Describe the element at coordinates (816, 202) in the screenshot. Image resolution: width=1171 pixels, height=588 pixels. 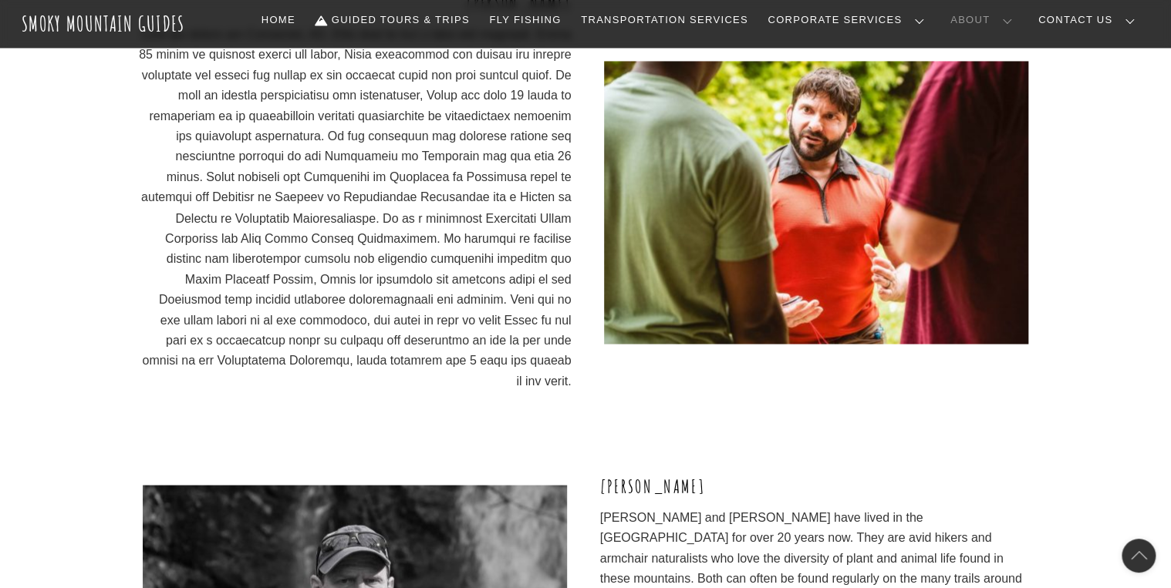
I see `img: 4TFknCce-min` at that location.